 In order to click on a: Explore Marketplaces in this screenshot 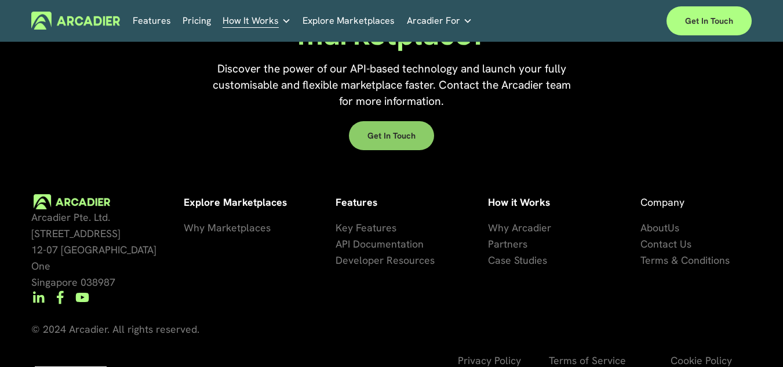, I will do `click(349, 20)`.